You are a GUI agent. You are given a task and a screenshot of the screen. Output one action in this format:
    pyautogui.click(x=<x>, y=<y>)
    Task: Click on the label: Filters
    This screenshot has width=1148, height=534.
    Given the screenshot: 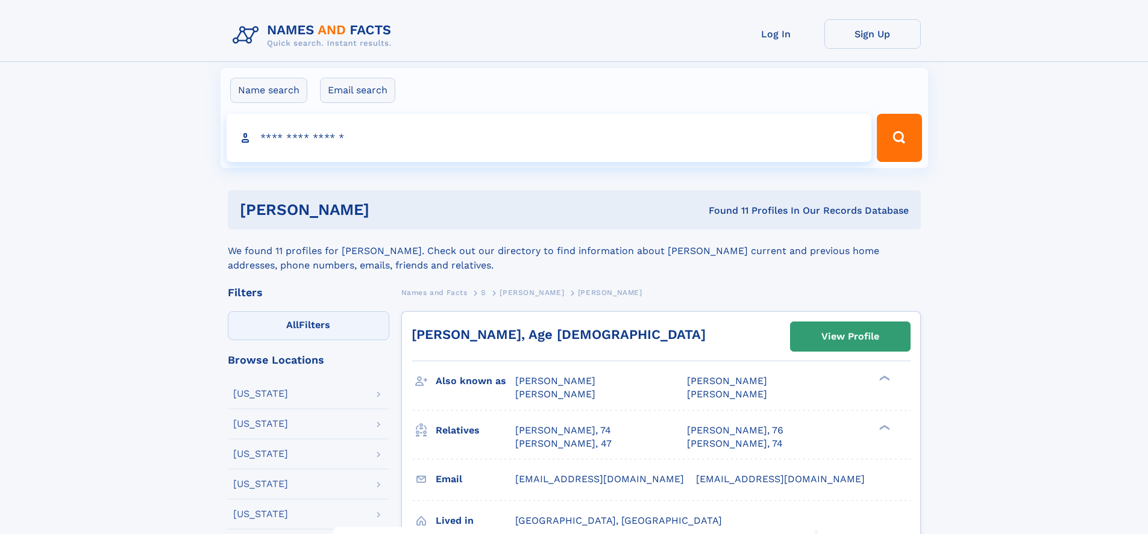 What is the action you would take?
    pyautogui.click(x=308, y=326)
    